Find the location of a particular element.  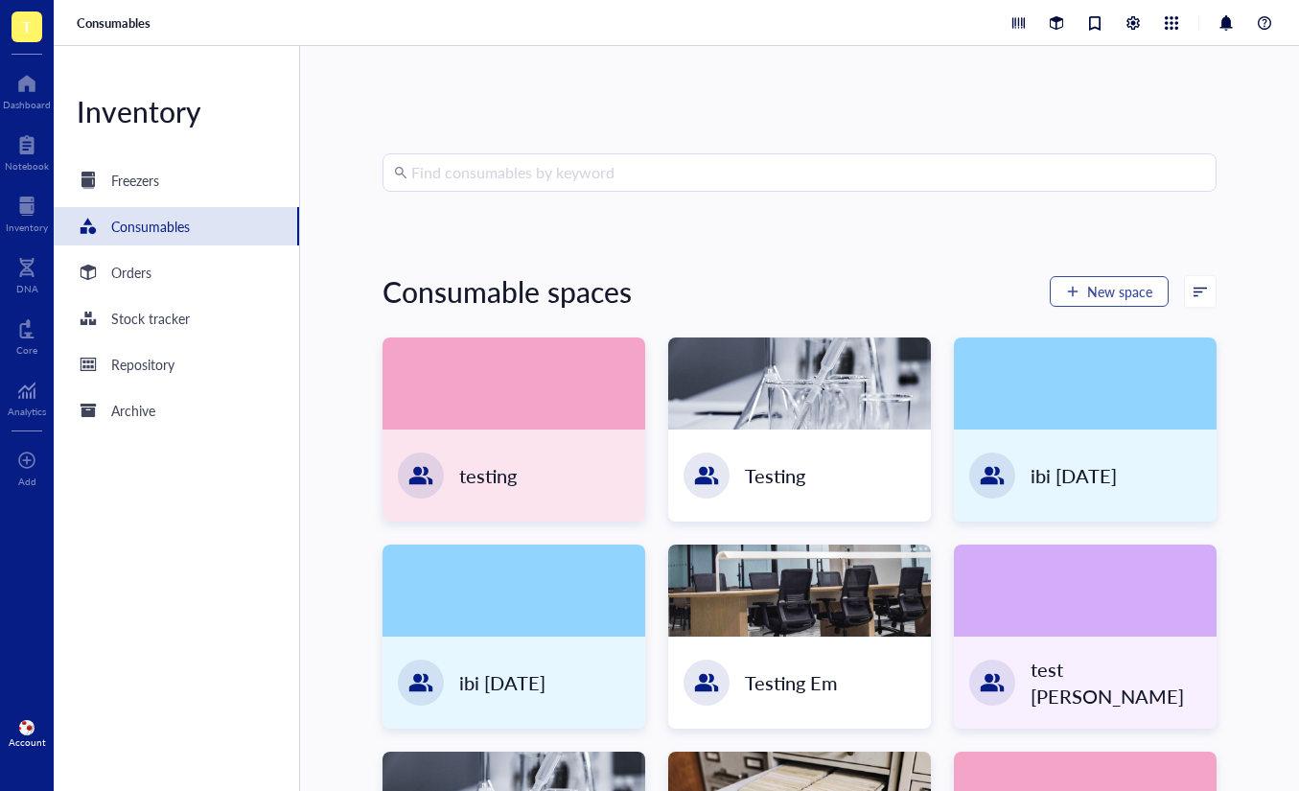

a: DNA is located at coordinates (27, 273).